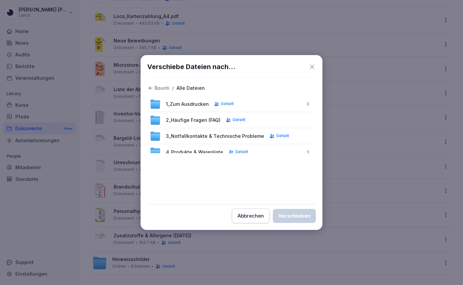 This screenshot has height=285, width=463. What do you see at coordinates (193, 120) in the screenshot?
I see `span: 2_Häufige Fragen (FAQ)` at bounding box center [193, 120].